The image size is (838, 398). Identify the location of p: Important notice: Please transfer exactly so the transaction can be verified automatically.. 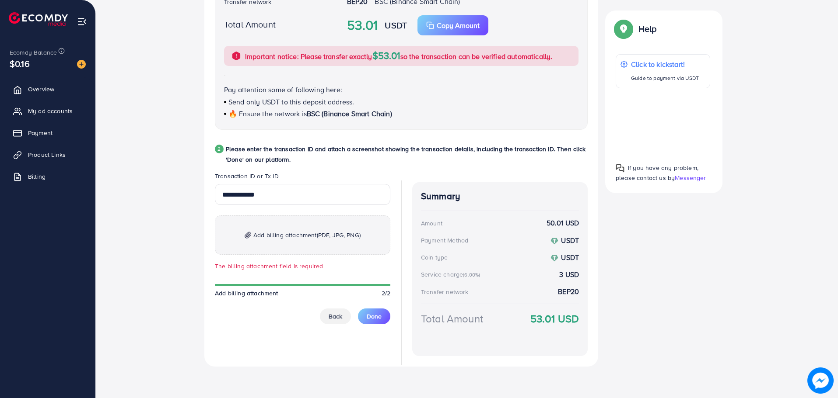
(398, 56).